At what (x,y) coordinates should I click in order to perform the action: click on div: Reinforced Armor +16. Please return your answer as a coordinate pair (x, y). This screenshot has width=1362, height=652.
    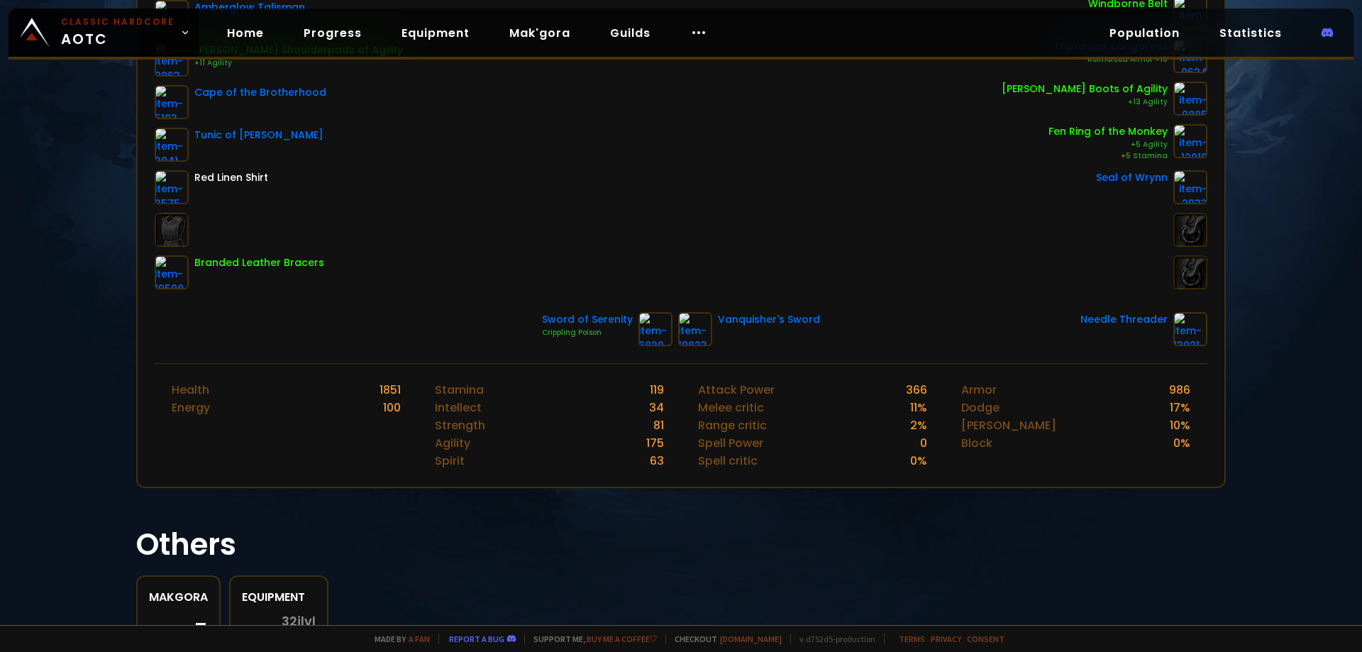
    Looking at the image, I should click on (1111, 60).